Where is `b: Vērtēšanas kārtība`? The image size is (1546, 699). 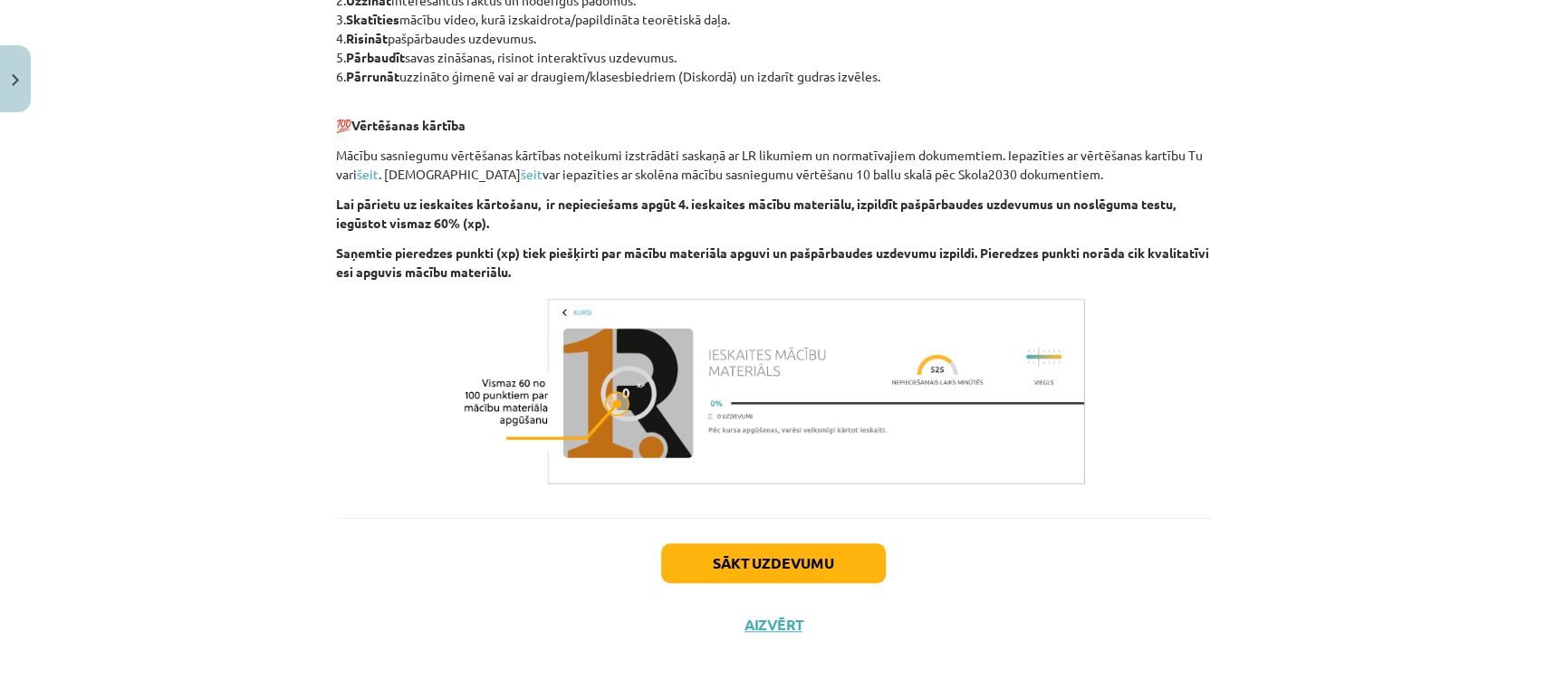 b: Vērtēšanas kārtība is located at coordinates (408, 125).